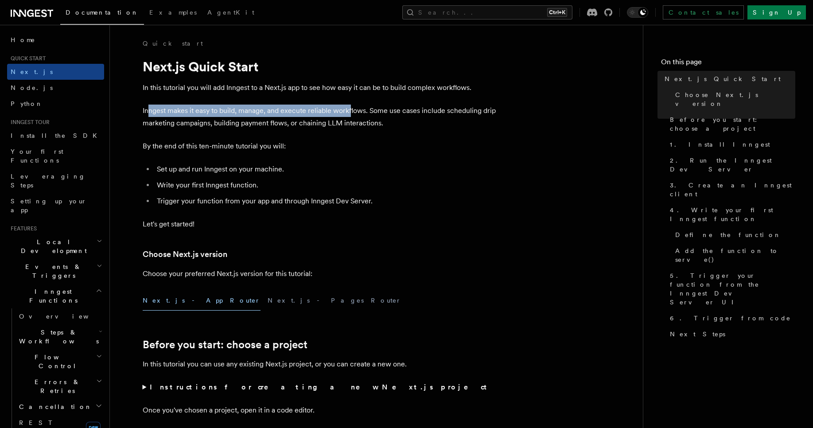 This screenshot has width=813, height=428. Describe the element at coordinates (320, 410) in the screenshot. I see `p: Once you've chosen a project, open it in a code editor.` at that location.